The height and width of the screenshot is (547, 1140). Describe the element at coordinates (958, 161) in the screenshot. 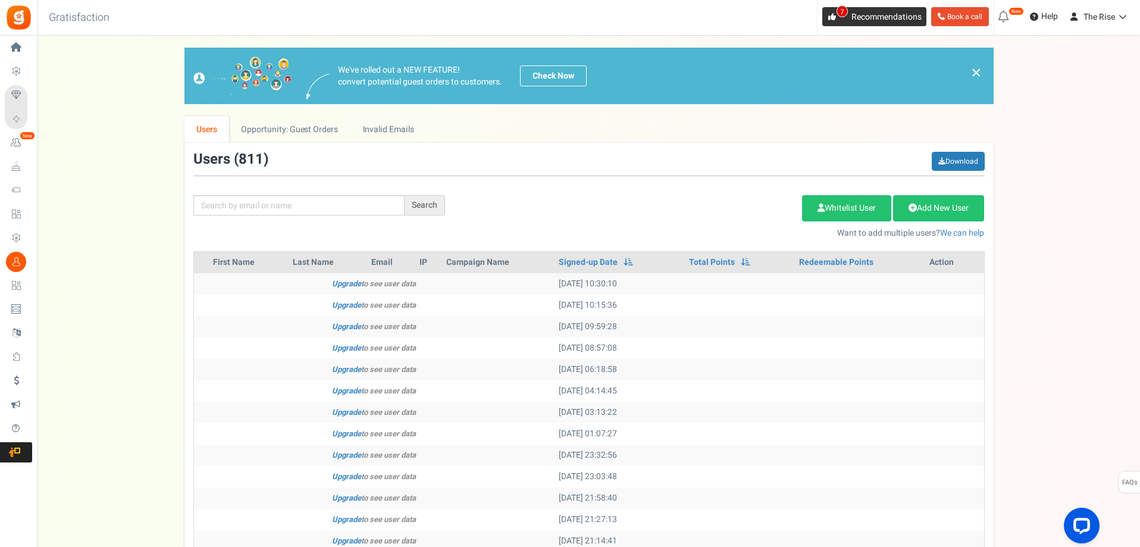

I see `a: Download` at that location.